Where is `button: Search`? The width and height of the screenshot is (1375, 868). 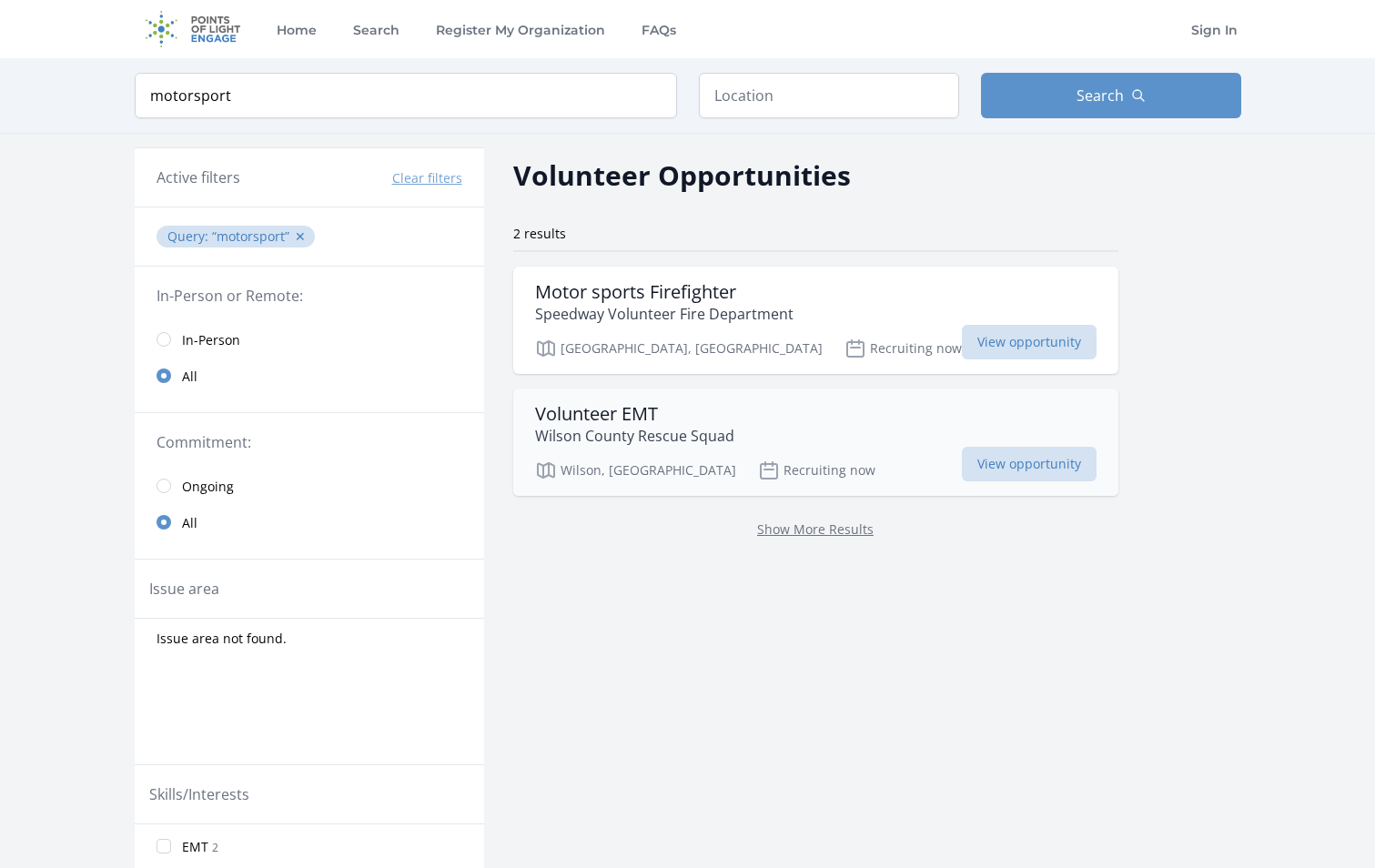
button: Search is located at coordinates (1112, 95).